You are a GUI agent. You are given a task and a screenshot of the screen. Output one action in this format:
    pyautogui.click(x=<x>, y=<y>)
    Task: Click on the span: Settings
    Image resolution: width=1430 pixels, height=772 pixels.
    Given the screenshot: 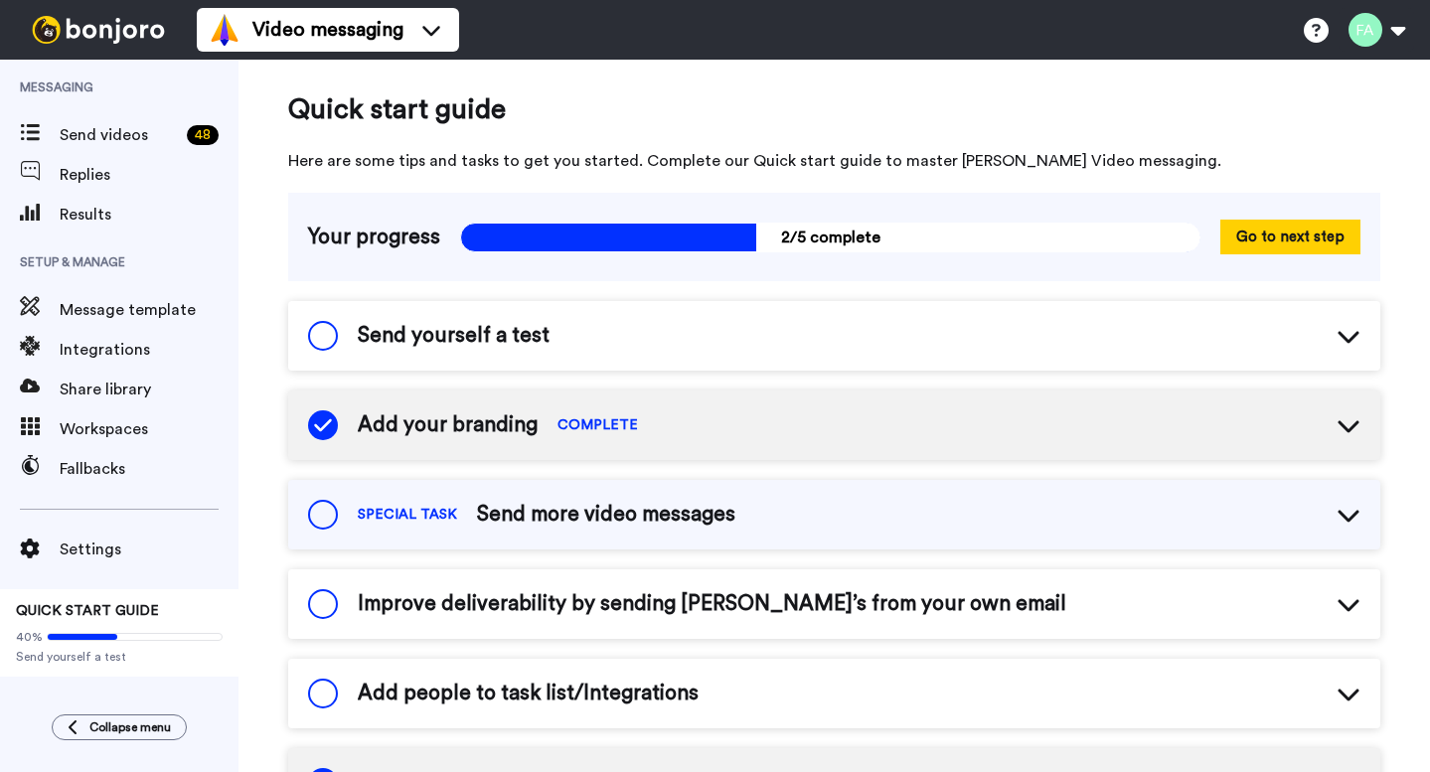 What is the action you would take?
    pyautogui.click(x=149, y=549)
    